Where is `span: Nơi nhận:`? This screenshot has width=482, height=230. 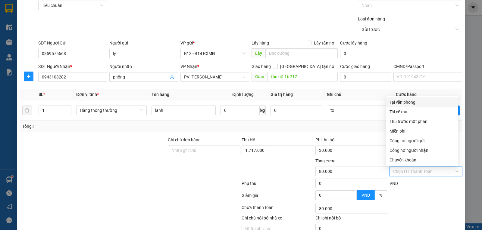
span: Nơi nhận: is located at coordinates (51, 46).